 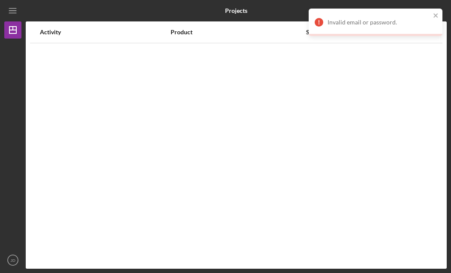 What do you see at coordinates (105, 32) in the screenshot?
I see `div: Activity` at bounding box center [105, 32].